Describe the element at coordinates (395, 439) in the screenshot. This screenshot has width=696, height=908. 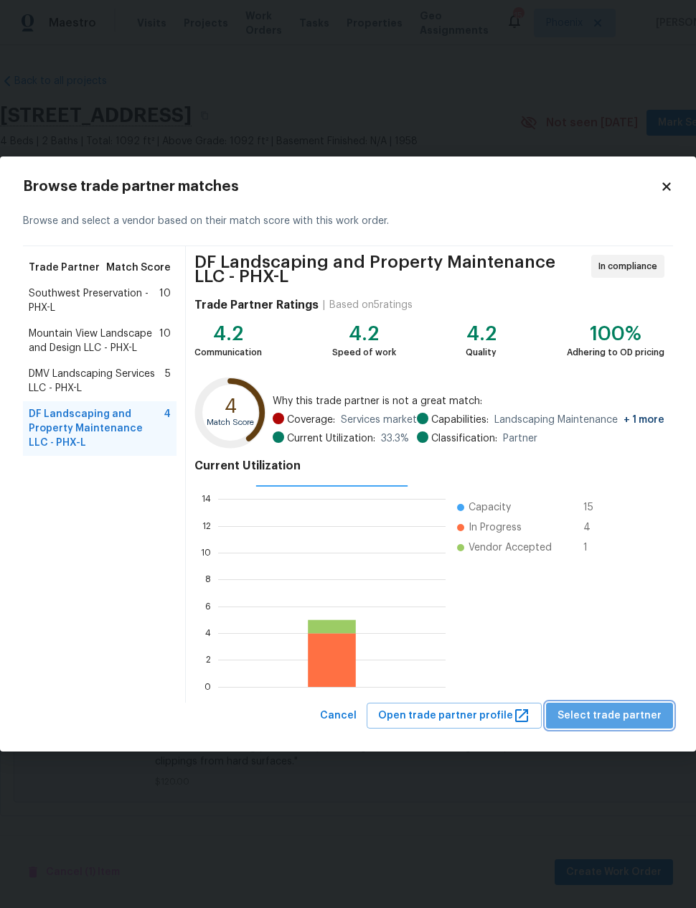
I see `span: 33.3 %` at that location.